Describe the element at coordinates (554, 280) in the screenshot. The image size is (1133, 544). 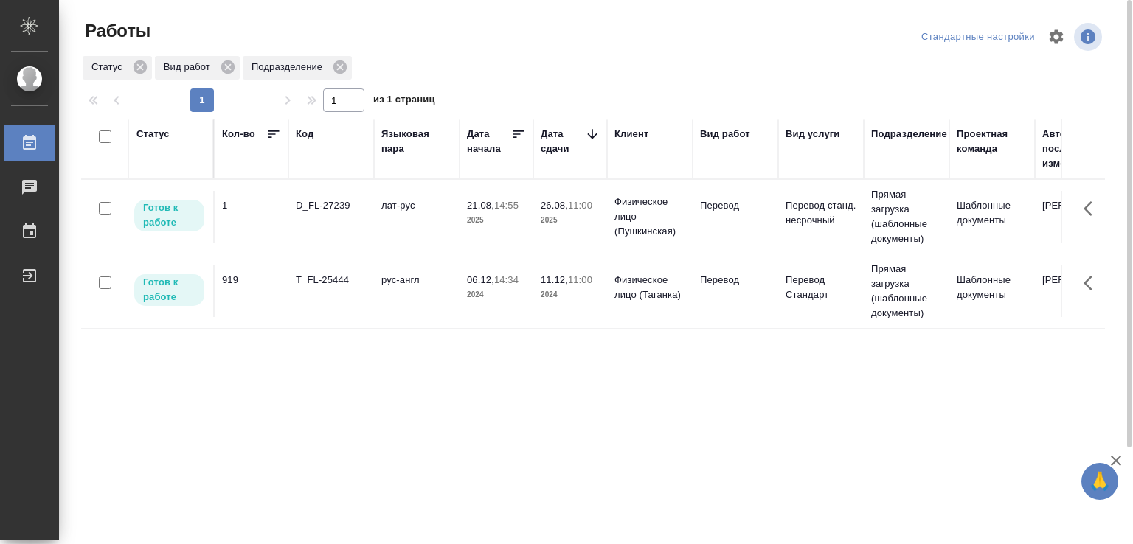
I see `p: 11.12,` at that location.